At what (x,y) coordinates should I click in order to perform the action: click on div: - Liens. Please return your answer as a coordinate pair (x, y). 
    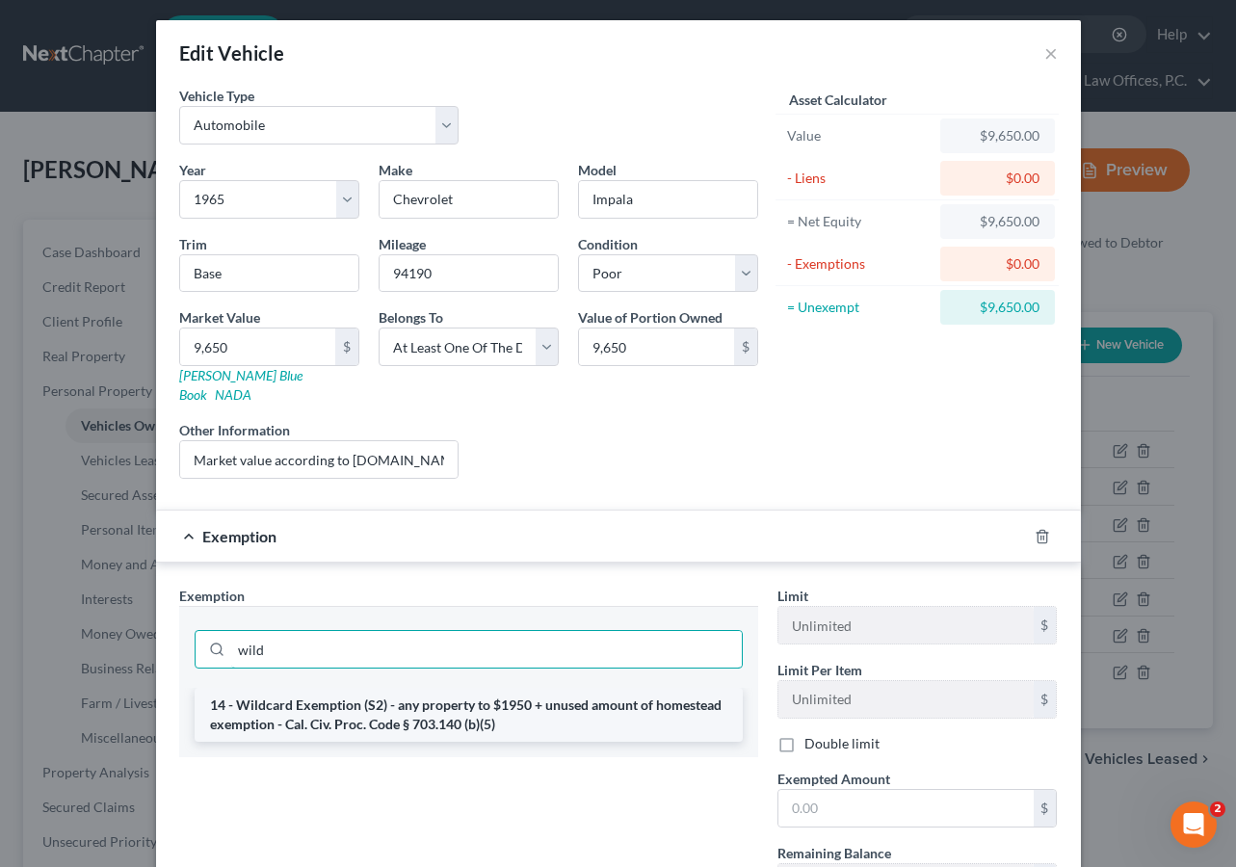
    Looking at the image, I should click on (859, 178).